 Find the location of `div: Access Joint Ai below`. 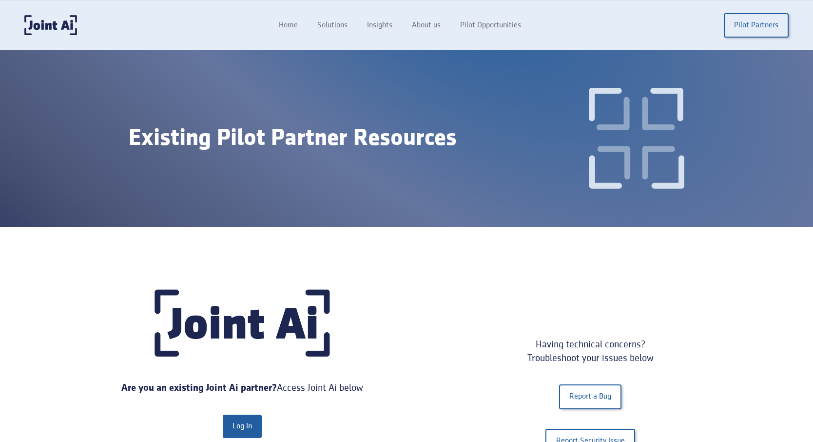

div: Access Joint Ai below is located at coordinates (242, 388).